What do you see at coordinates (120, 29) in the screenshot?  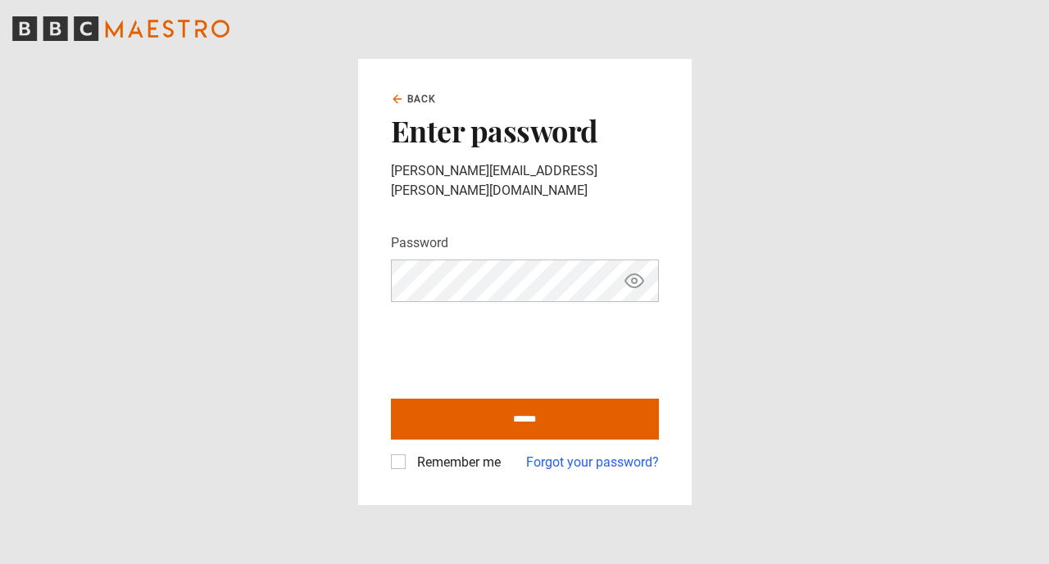 I see `svg: BBC Maestro` at bounding box center [120, 29].